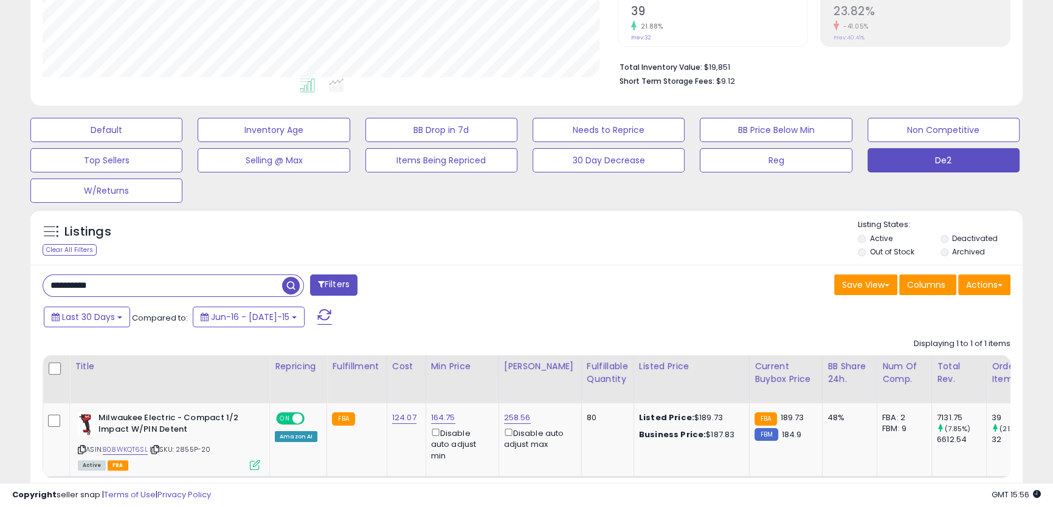 The width and height of the screenshot is (1053, 507). I want to click on button: 30 Day Decrease, so click(608, 160).